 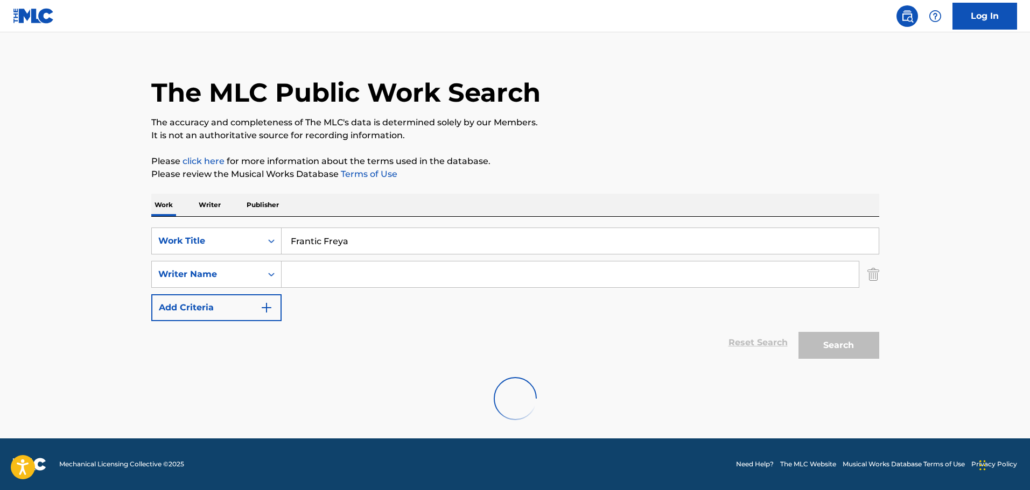 I want to click on div: Chat Widget, so click(x=1003, y=464).